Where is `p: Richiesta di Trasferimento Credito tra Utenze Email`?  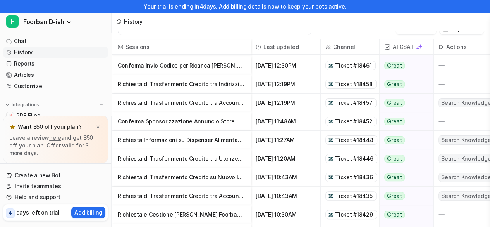
p: Richiesta di Trasferimento Credito tra Utenze Email is located at coordinates (181, 158).